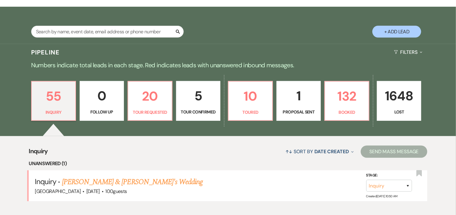 The image size is (456, 215). Describe the element at coordinates (389, 175) in the screenshot. I see `label: Stage:` at that location.